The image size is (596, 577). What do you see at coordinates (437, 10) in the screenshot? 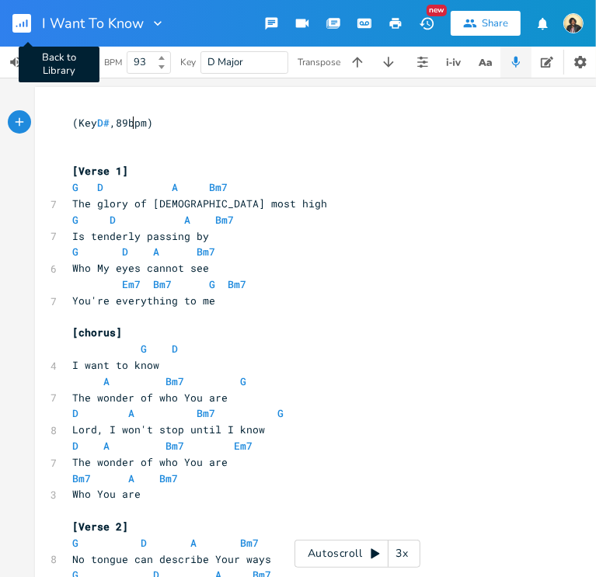
I see `div: New` at bounding box center [437, 10].